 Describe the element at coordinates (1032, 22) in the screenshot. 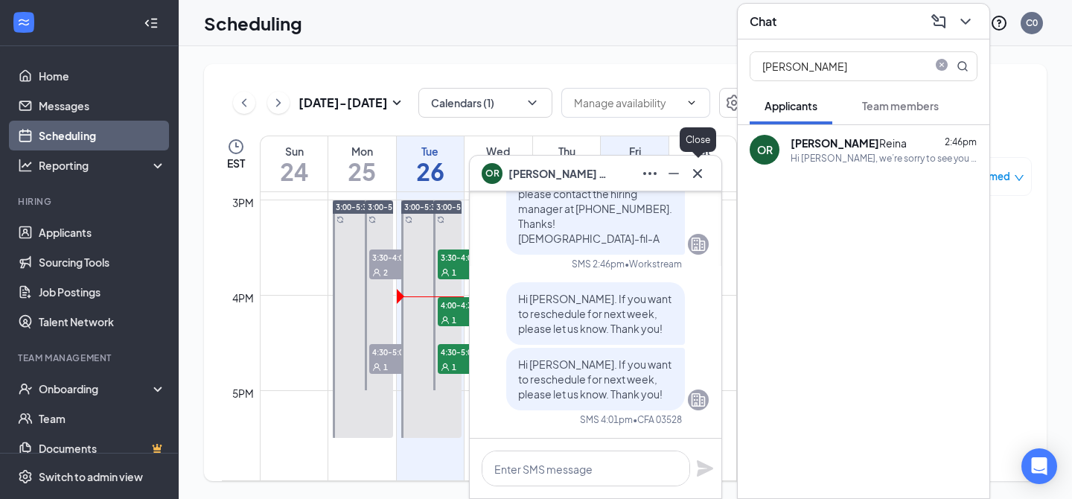

I see `div: C0` at that location.